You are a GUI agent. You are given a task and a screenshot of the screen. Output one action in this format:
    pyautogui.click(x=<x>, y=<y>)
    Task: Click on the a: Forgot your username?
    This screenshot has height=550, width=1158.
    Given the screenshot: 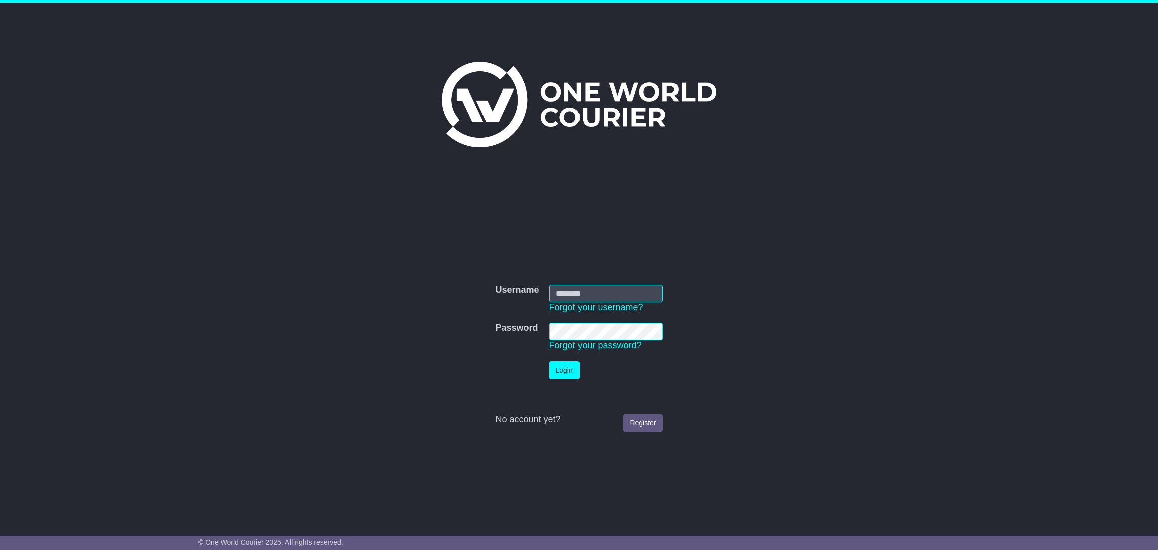 What is the action you would take?
    pyautogui.click(x=596, y=307)
    